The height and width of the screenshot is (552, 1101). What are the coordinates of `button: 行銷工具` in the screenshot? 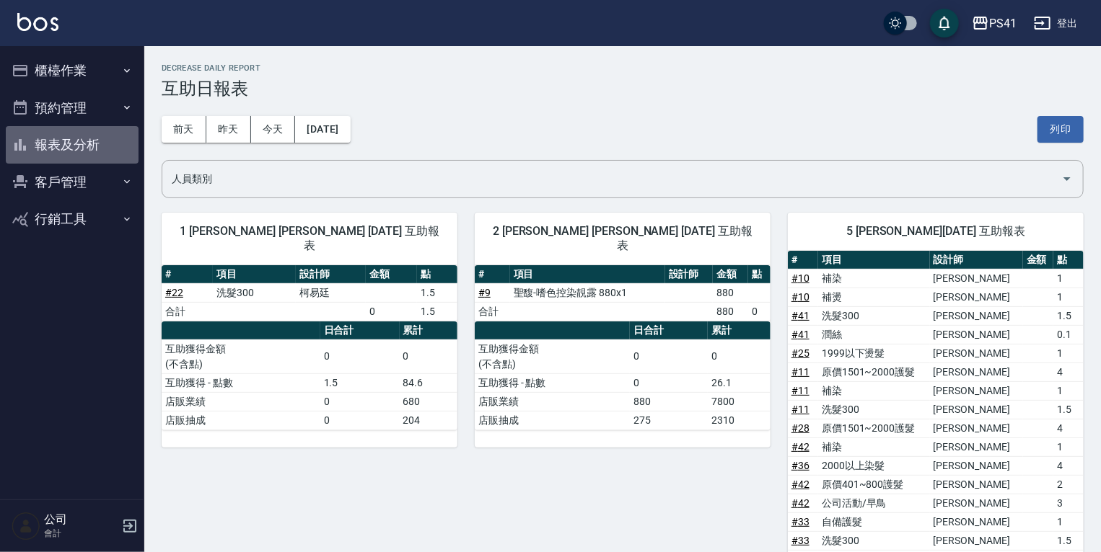 It's located at (72, 219).